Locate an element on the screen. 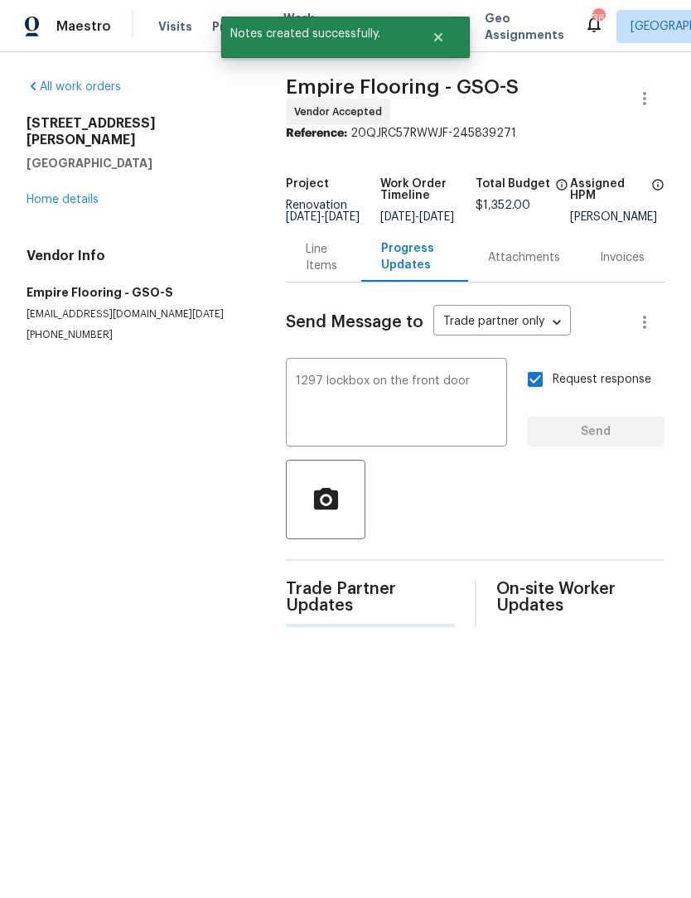 The height and width of the screenshot is (898, 691). h5: Work Order Timeline is located at coordinates (427, 190).